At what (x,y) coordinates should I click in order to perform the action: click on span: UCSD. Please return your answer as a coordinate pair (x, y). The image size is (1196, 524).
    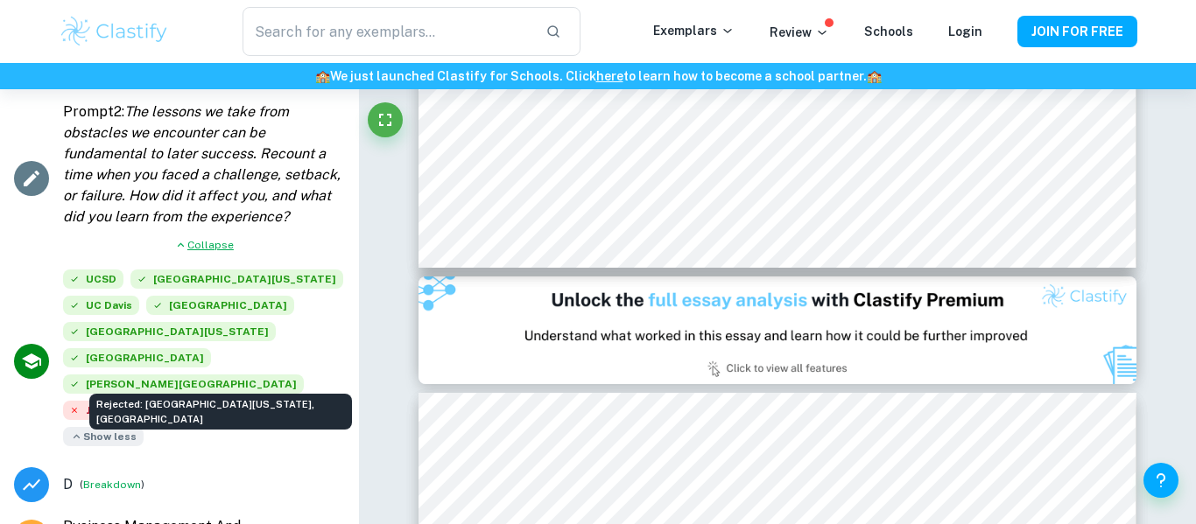
    Looking at the image, I should click on (93, 279).